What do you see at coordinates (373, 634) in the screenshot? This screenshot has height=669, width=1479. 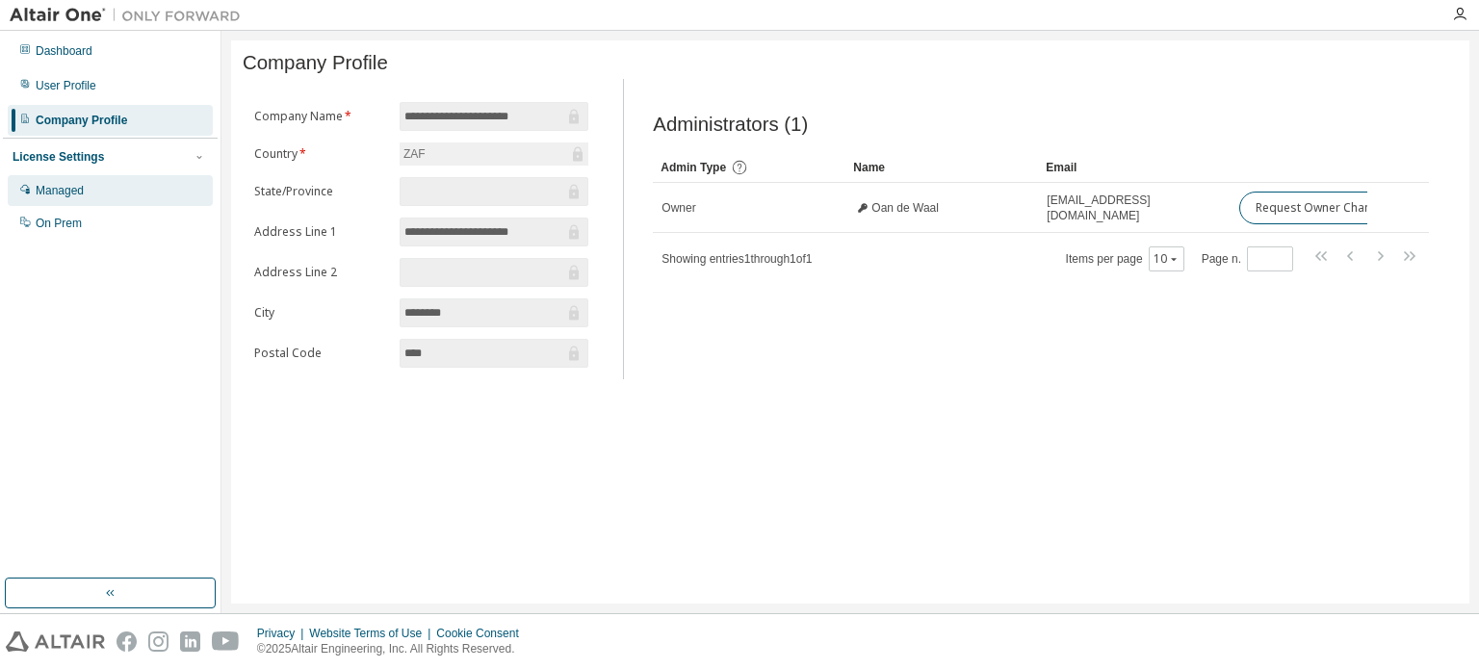 I see `div: Website Terms of Use` at bounding box center [373, 634].